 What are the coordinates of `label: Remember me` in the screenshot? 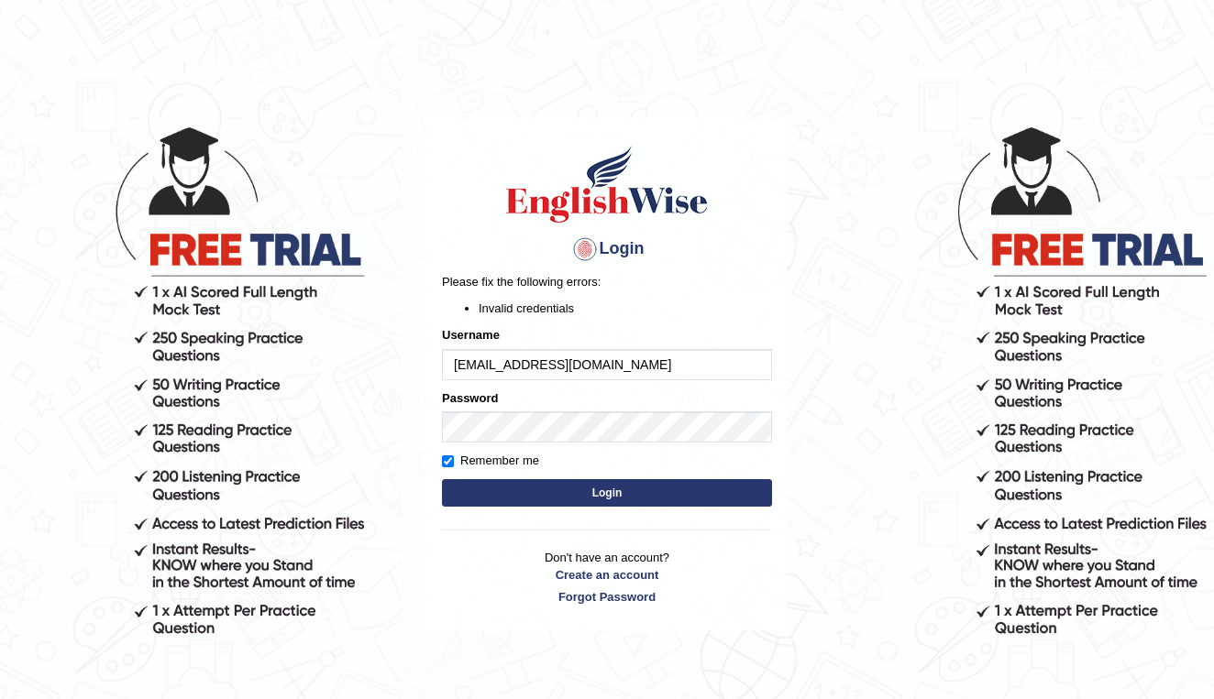 It's located at (490, 461).